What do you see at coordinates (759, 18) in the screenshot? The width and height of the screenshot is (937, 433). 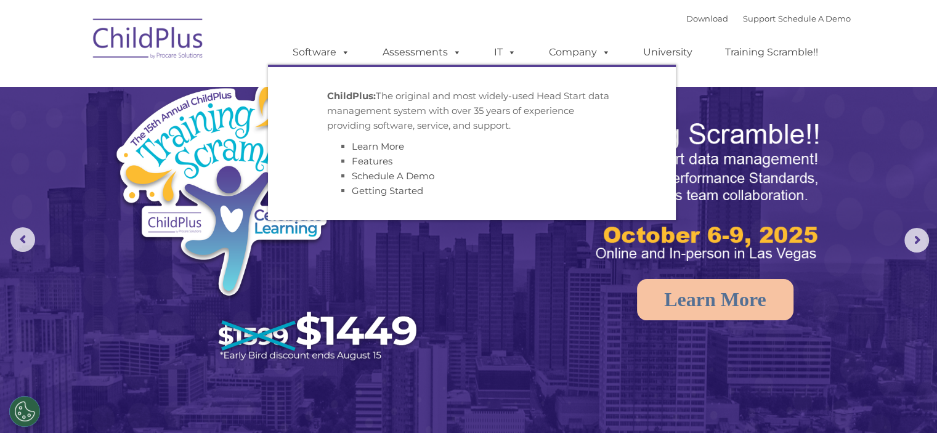 I see `a: Support` at bounding box center [759, 18].